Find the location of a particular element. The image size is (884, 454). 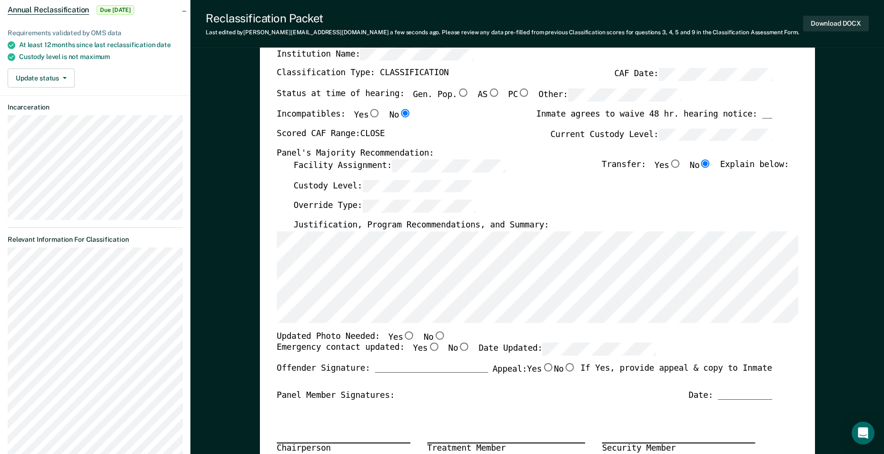

input: CAF Date: is located at coordinates (715, 75).